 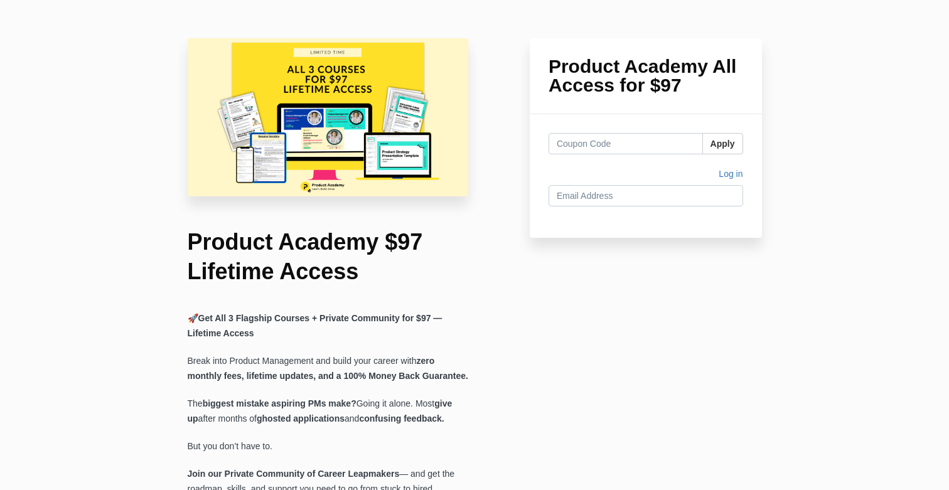 I want to click on a: Log in, so click(x=730, y=176).